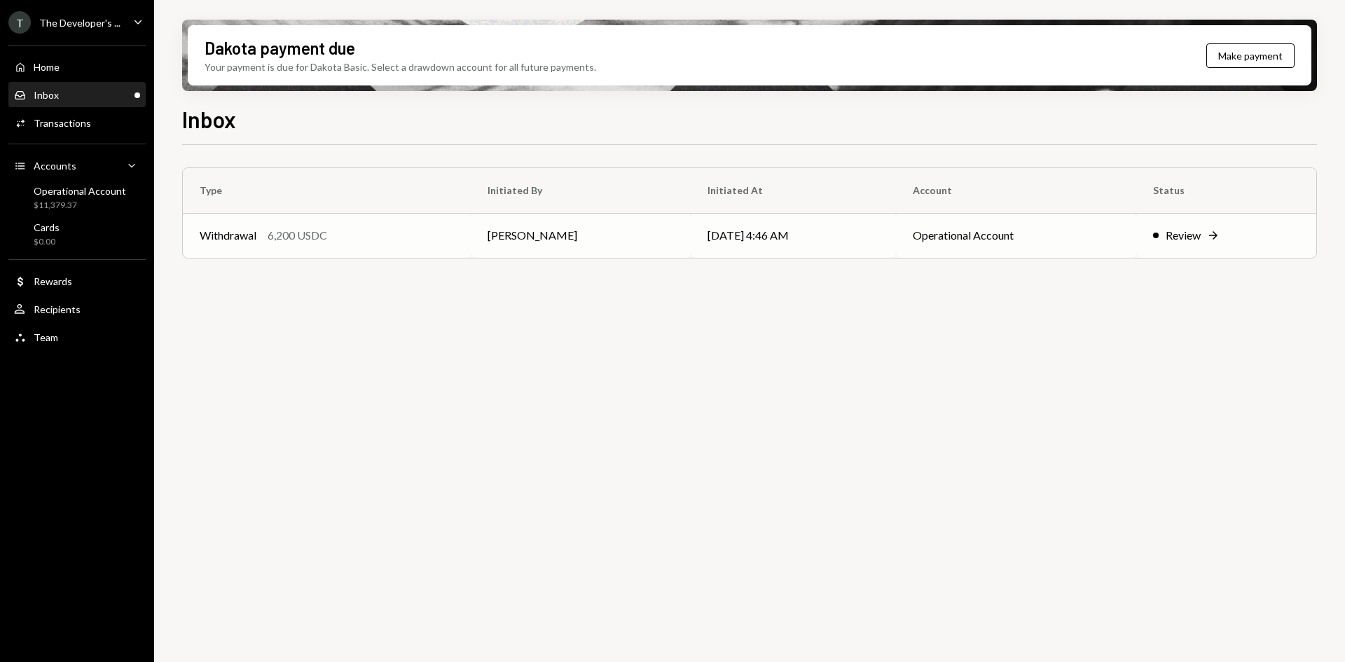 This screenshot has width=1345, height=662. I want to click on div: Transactions, so click(62, 123).